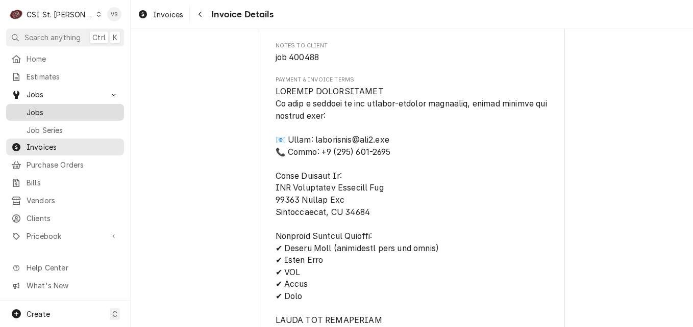 The height and width of the screenshot is (327, 693). What do you see at coordinates (200, 14) in the screenshot?
I see `button: Navigate back` at bounding box center [200, 14].